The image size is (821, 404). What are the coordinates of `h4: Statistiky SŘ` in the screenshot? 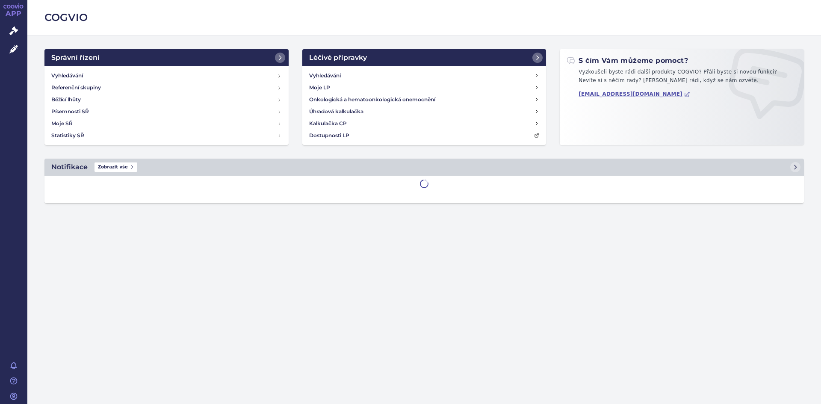 It's located at (68, 135).